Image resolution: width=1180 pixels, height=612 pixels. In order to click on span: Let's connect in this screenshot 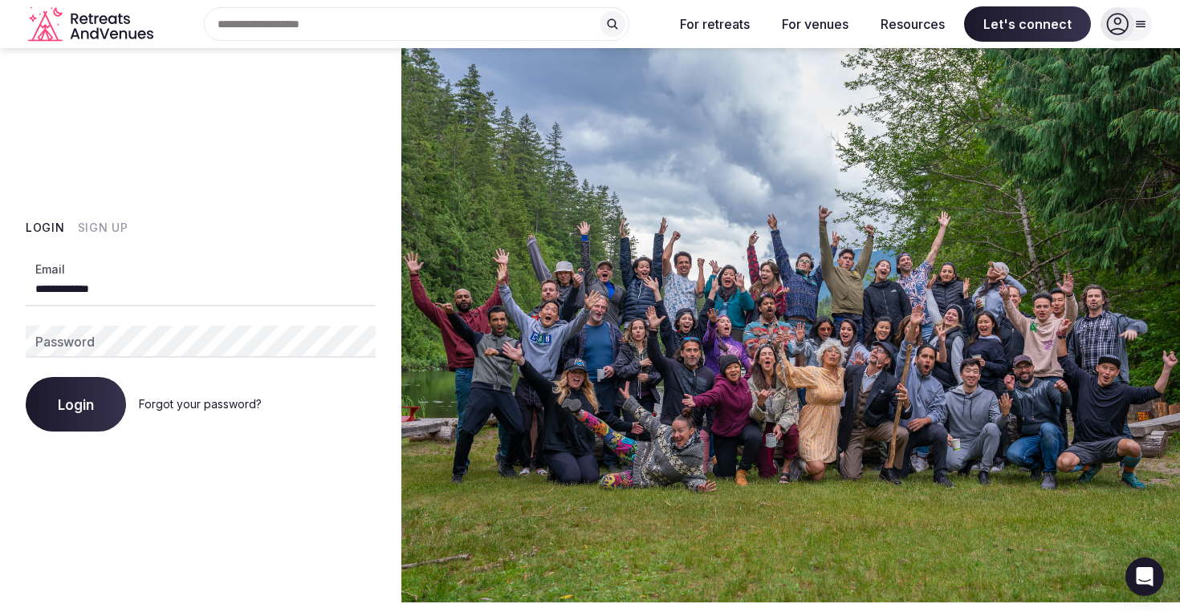, I will do `click(1027, 24)`.